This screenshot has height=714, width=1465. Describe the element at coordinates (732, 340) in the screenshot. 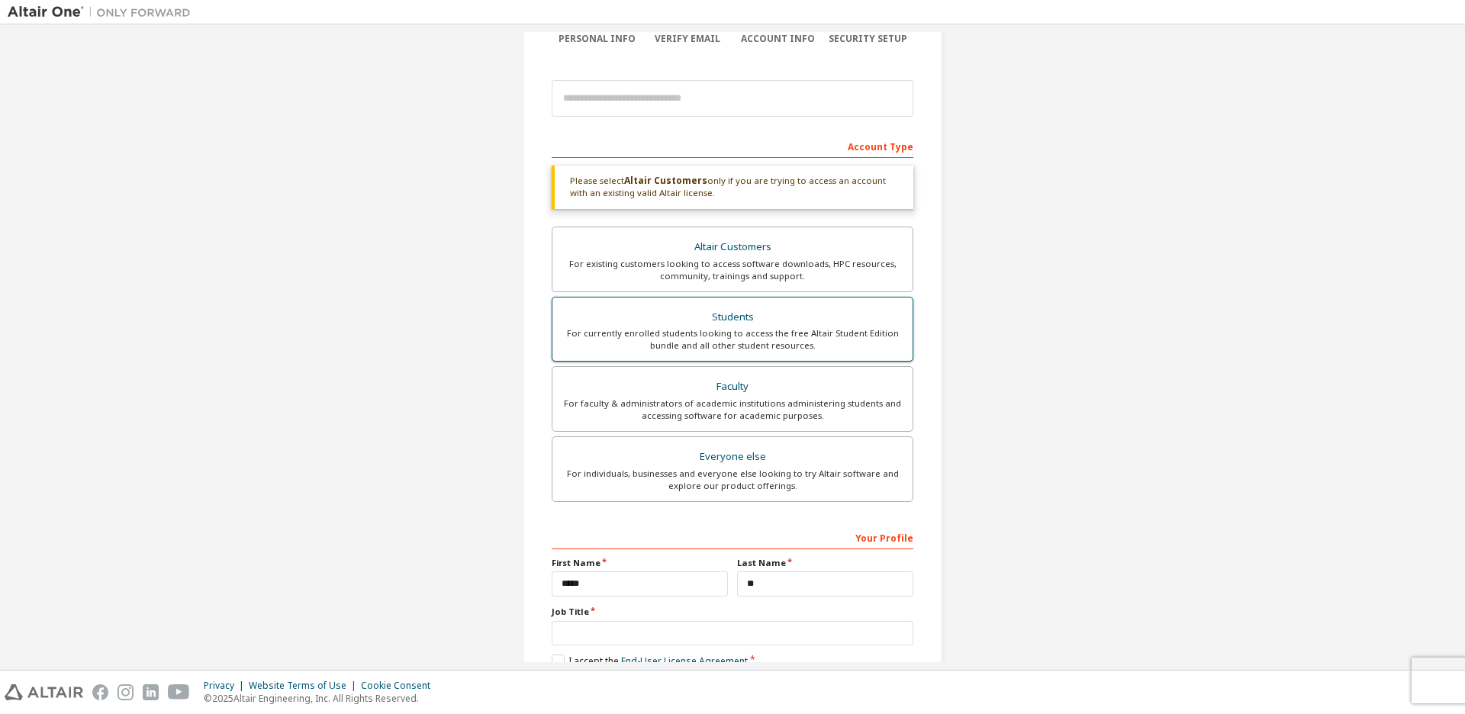

I see `div: For currently enrolled students looking to access the free Altair Student Edition bundle and all ...` at that location.